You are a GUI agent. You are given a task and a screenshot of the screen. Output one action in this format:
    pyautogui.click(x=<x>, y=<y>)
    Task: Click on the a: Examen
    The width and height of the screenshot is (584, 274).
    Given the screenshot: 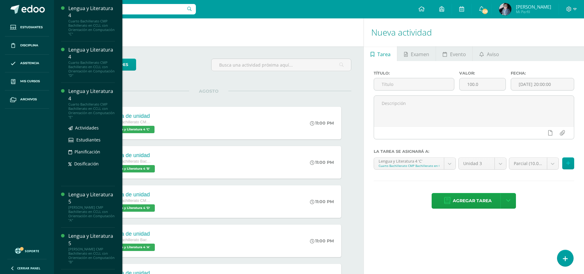 What is the action you would take?
    pyautogui.click(x=416, y=54)
    